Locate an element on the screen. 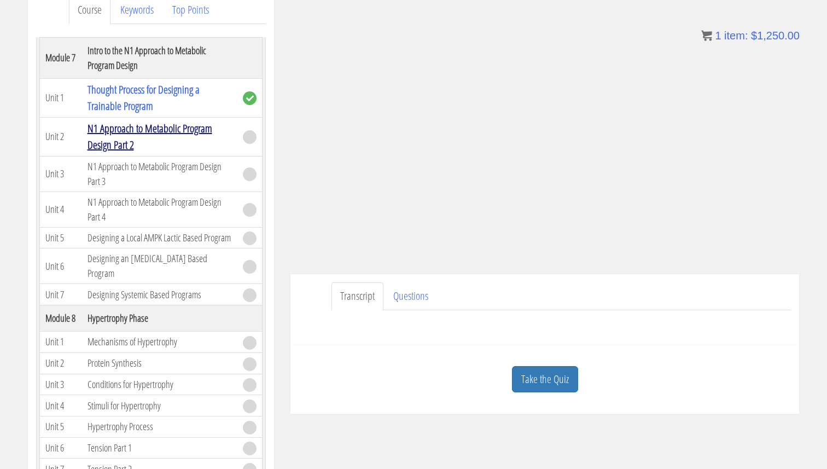 This screenshot has height=469, width=827. a: Transcript is located at coordinates (357, 296).